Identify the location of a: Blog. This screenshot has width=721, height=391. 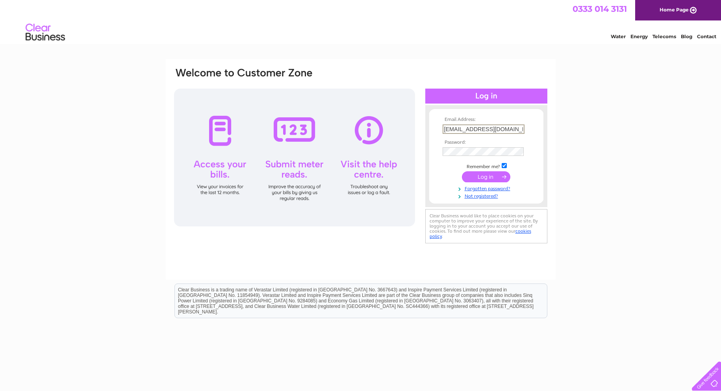
(686, 36).